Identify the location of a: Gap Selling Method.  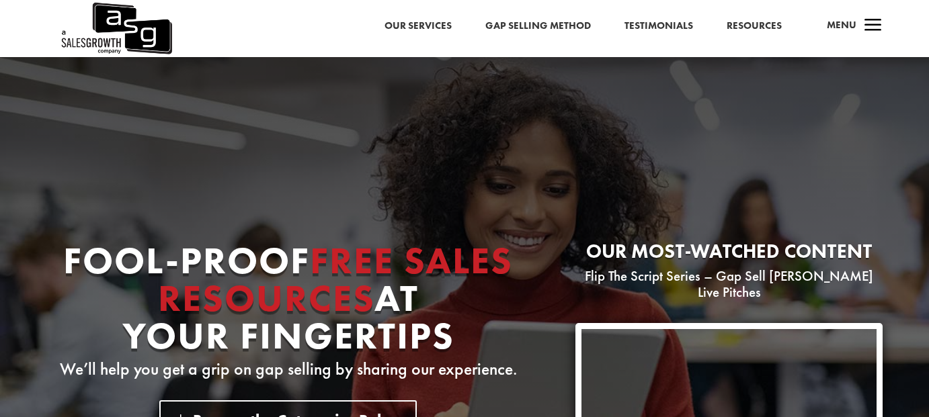
(538, 26).